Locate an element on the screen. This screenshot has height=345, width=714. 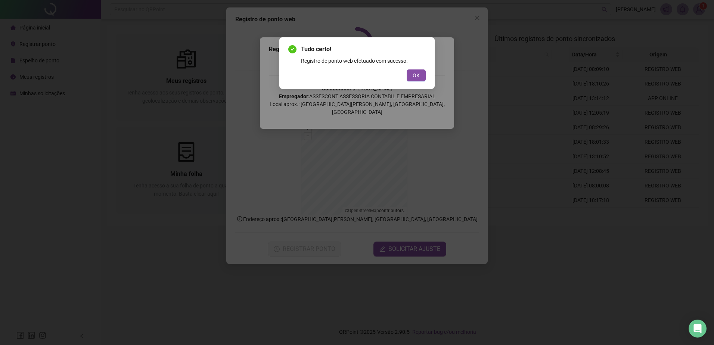
div: Open Intercom Messenger is located at coordinates (698, 329).